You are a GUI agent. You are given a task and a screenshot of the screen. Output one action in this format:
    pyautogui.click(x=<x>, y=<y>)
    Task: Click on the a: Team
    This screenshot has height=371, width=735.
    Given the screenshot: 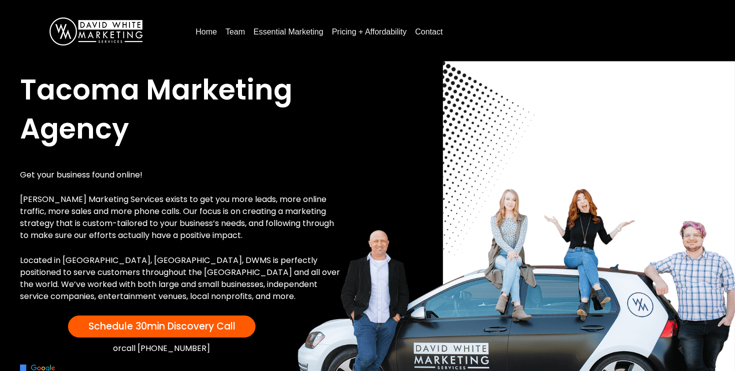 What is the action you would take?
    pyautogui.click(x=235, y=32)
    